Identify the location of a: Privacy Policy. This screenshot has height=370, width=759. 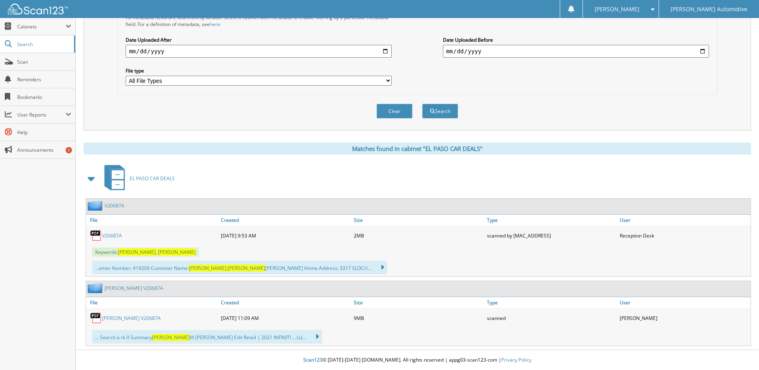
(516, 360).